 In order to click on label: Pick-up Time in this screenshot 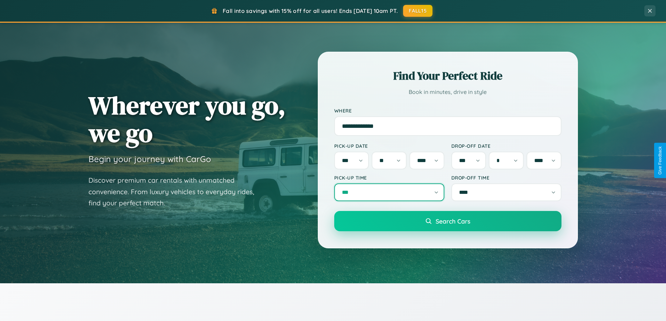, I will do `click(389, 178)`.